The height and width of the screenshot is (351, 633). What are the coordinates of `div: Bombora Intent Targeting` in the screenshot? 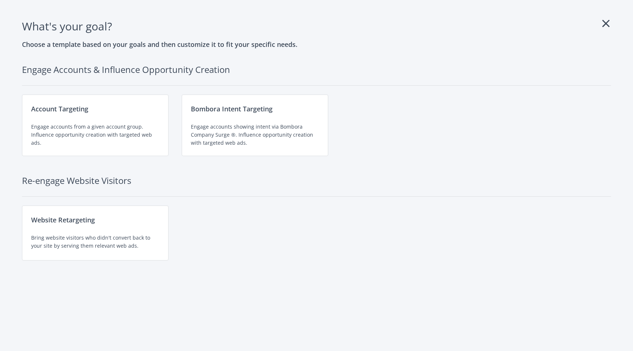 It's located at (255, 109).